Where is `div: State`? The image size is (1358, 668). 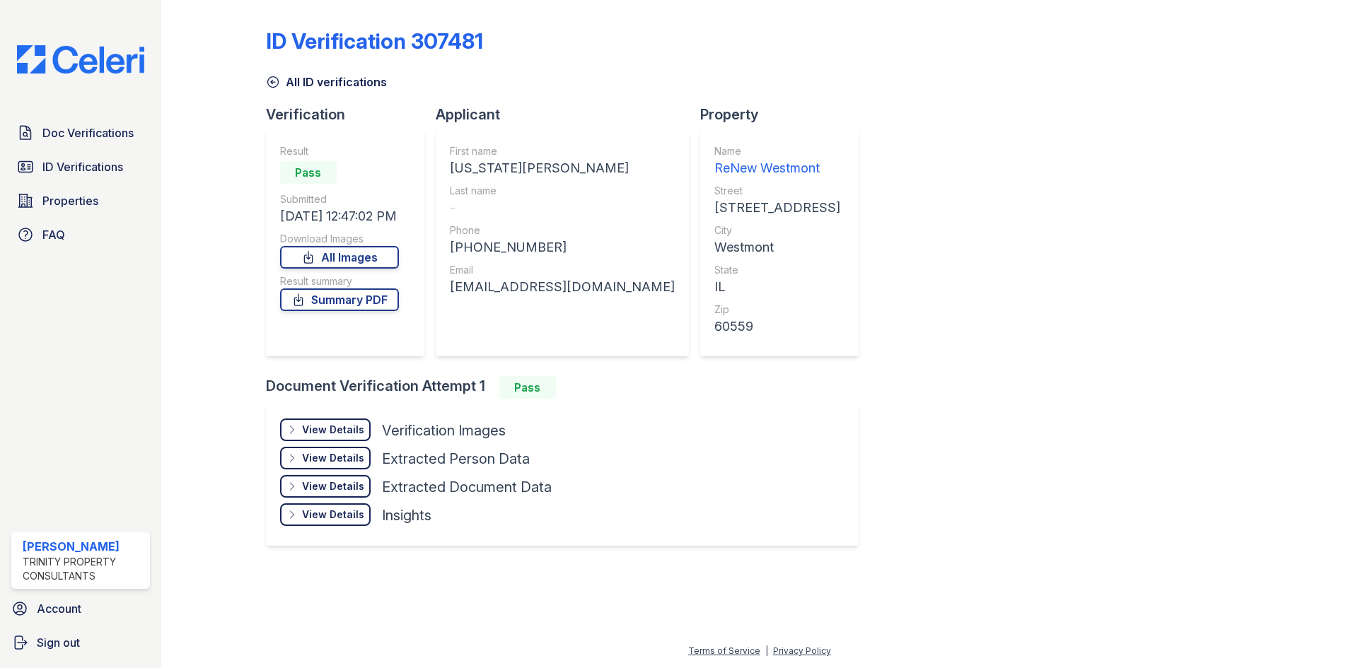 div: State is located at coordinates (777, 270).